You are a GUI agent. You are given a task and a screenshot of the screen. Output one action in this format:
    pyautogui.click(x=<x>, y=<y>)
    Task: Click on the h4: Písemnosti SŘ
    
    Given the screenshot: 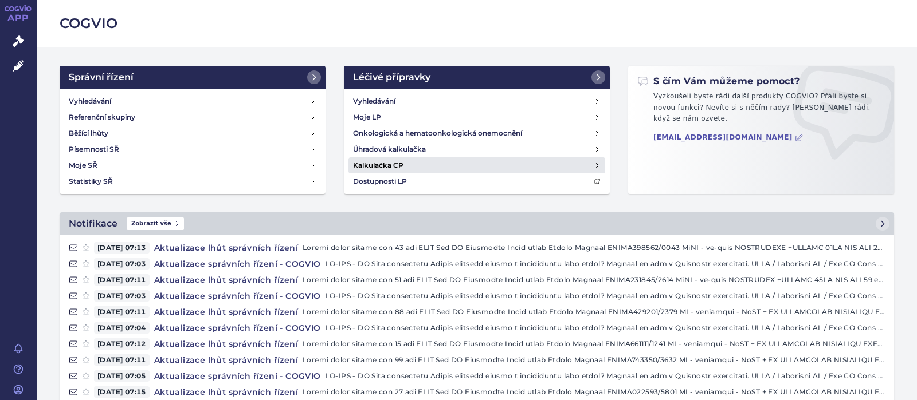 What is the action you would take?
    pyautogui.click(x=94, y=150)
    